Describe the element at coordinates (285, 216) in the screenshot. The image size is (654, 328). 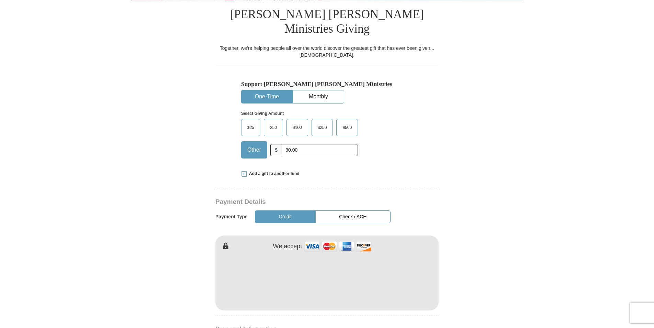
I see `button: Credit` at that location.